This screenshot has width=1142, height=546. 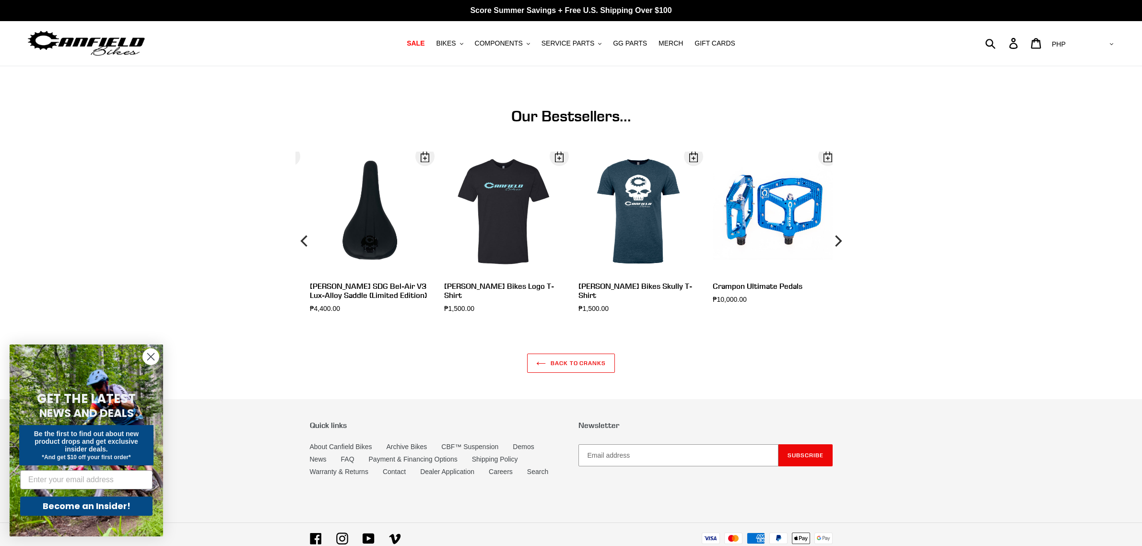 I want to click on button: Previous, so click(x=305, y=241).